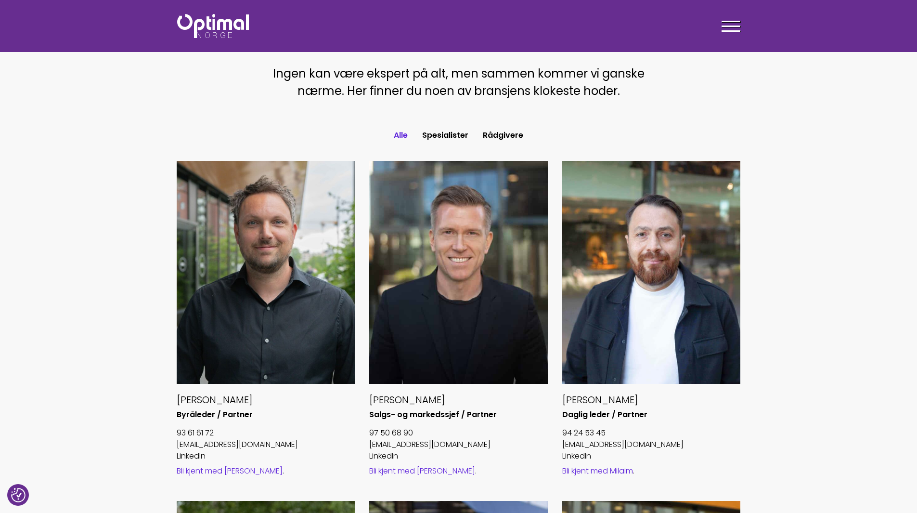 The image size is (917, 513). What do you see at coordinates (18, 495) in the screenshot?
I see `button: Samtykkepreferanser` at bounding box center [18, 495].